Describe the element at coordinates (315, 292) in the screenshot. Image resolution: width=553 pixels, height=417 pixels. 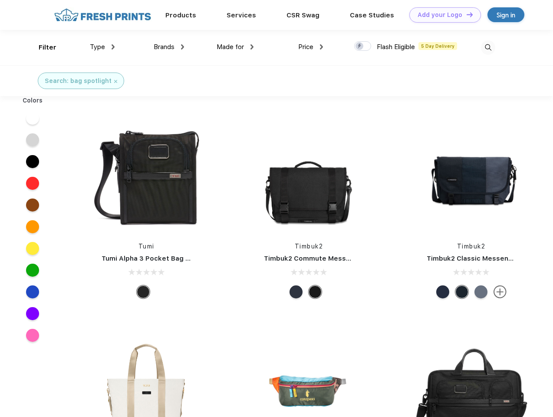
I see `div: Eco Black` at that location.